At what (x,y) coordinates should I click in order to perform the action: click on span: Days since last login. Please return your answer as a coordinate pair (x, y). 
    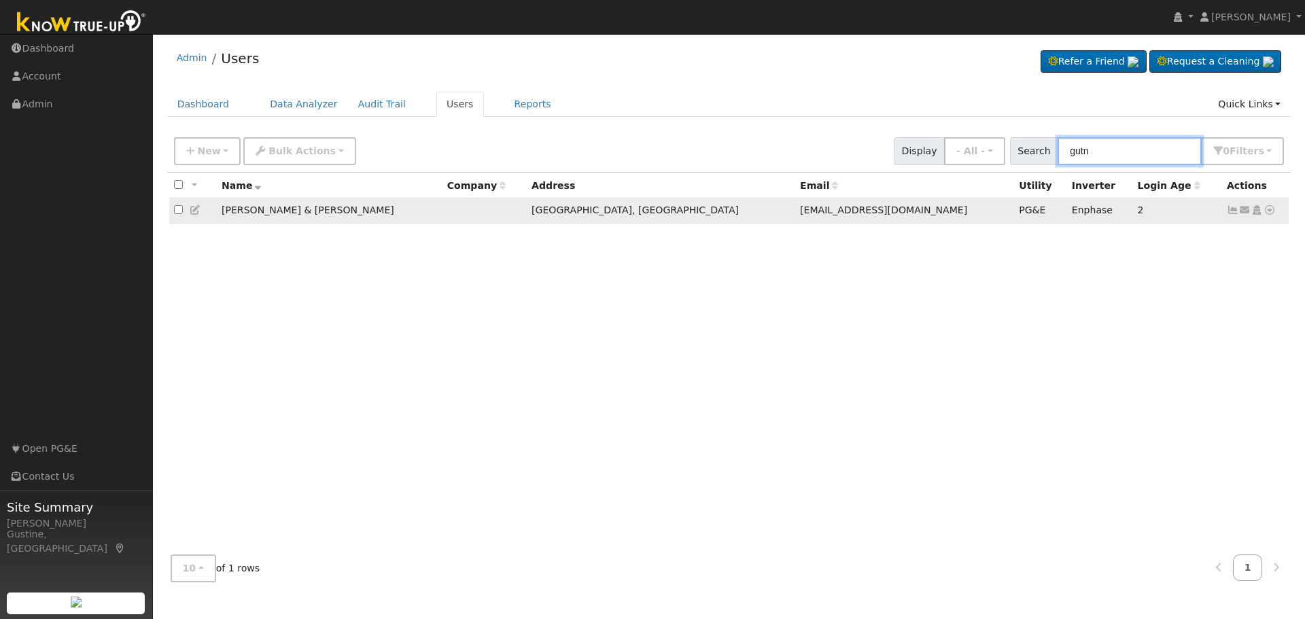
    Looking at the image, I should click on (1169, 186).